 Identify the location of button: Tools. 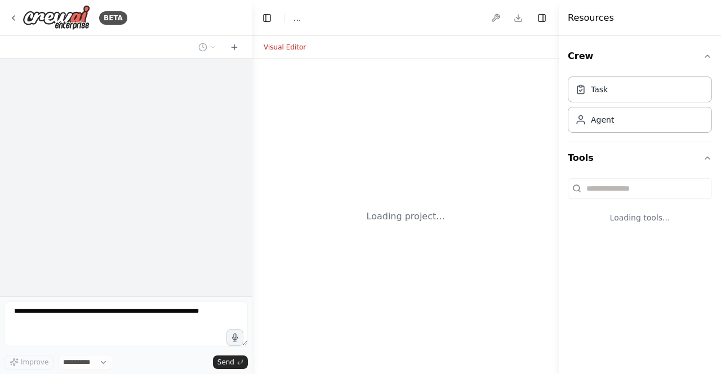
(640, 158).